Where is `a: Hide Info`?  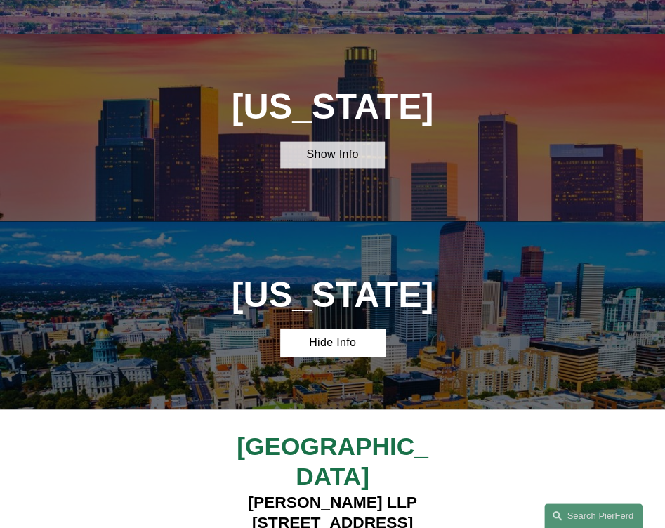
a: Hide Info is located at coordinates (332, 342).